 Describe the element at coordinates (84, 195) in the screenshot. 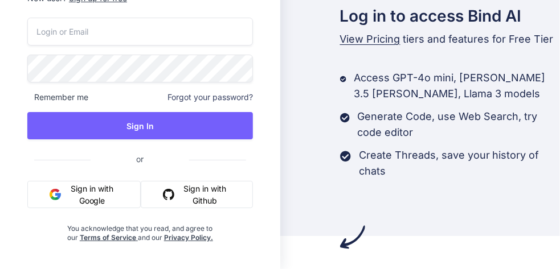

I see `button: Sign in with Google` at that location.